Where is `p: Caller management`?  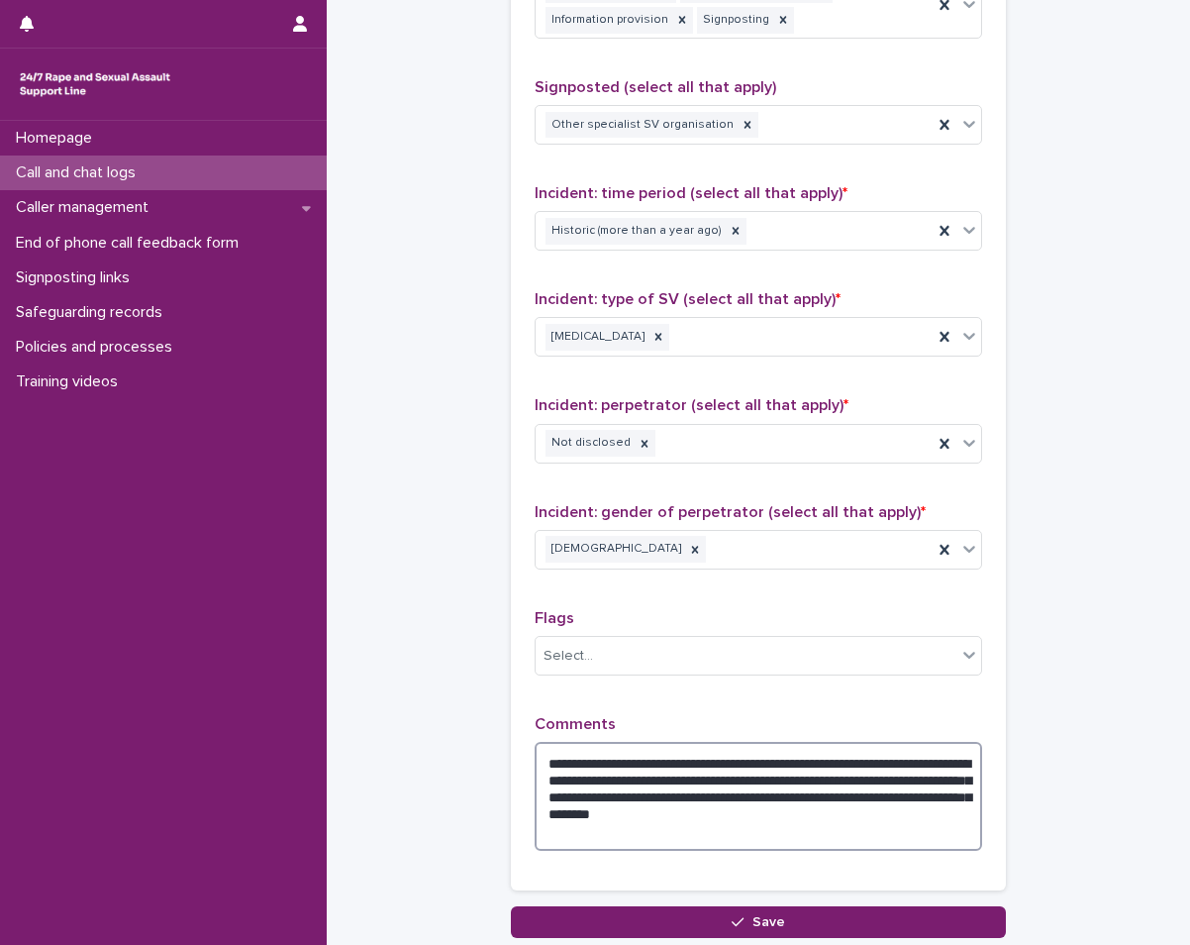
p: Caller management is located at coordinates (86, 207).